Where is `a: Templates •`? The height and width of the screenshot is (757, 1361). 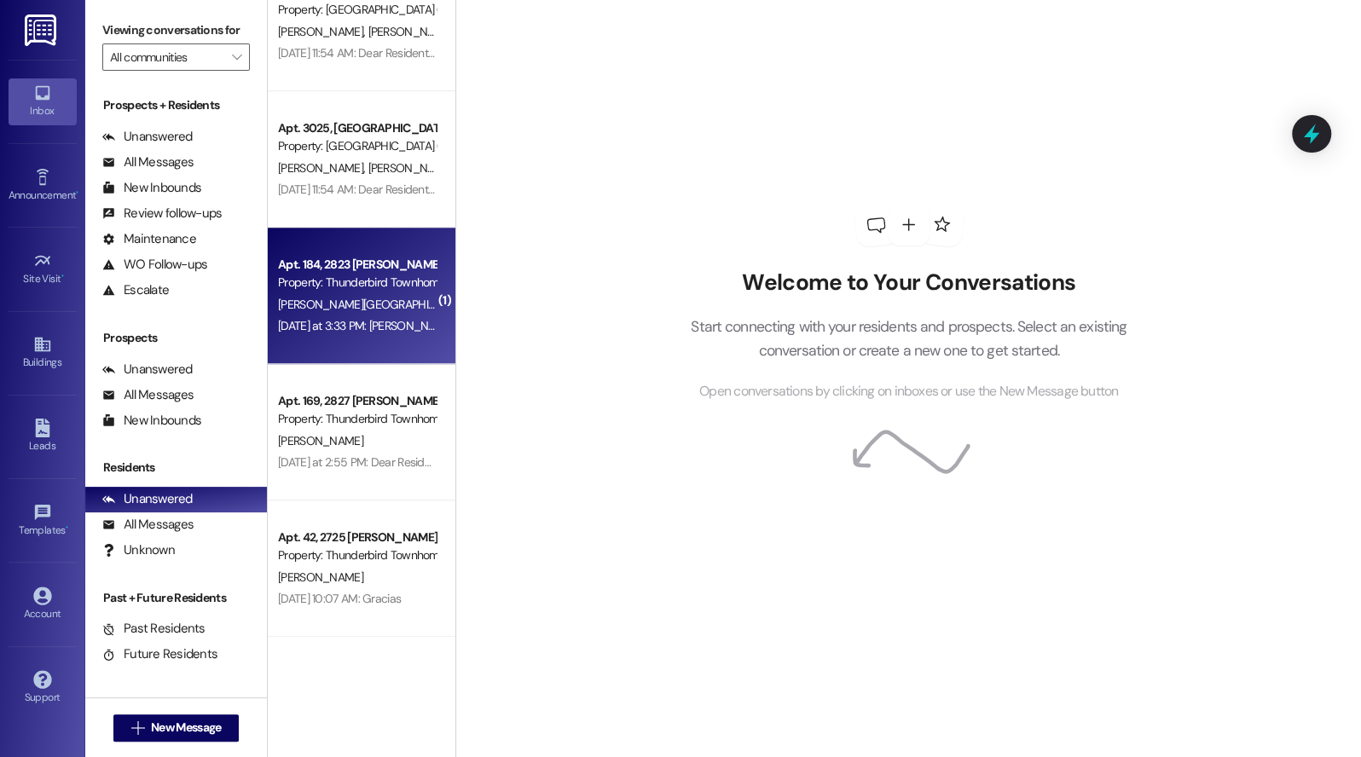
a: Templates • is located at coordinates (43, 521).